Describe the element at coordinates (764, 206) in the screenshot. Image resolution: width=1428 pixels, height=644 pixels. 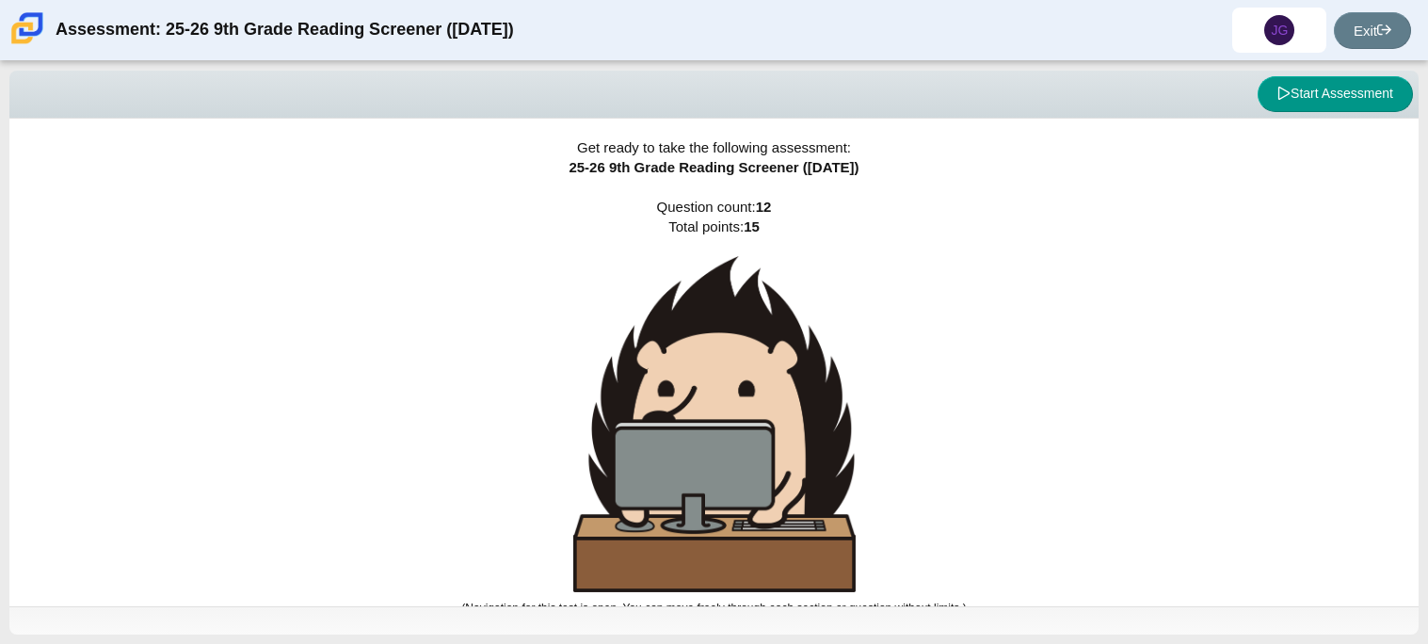
I see `b: 12` at that location.